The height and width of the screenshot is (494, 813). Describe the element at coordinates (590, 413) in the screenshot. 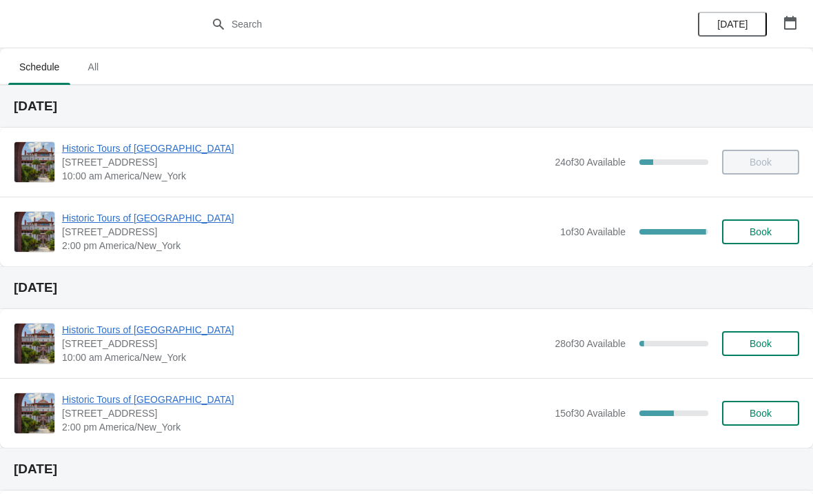

I see `span: 15 of 30 Available` at that location.